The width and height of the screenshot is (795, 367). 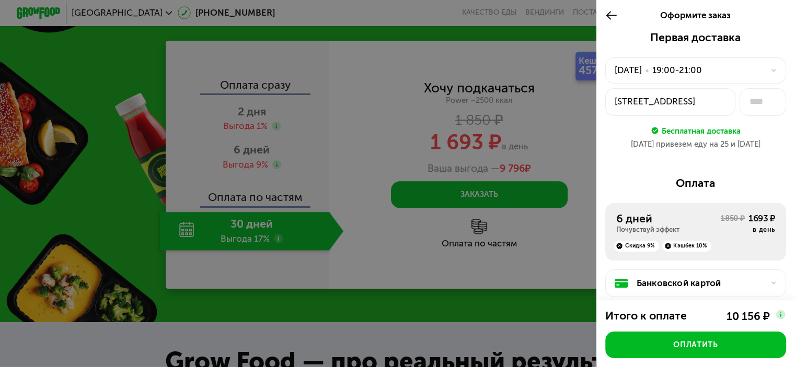 What do you see at coordinates (762, 219) in the screenshot?
I see `div: 1693 ₽` at bounding box center [762, 219].